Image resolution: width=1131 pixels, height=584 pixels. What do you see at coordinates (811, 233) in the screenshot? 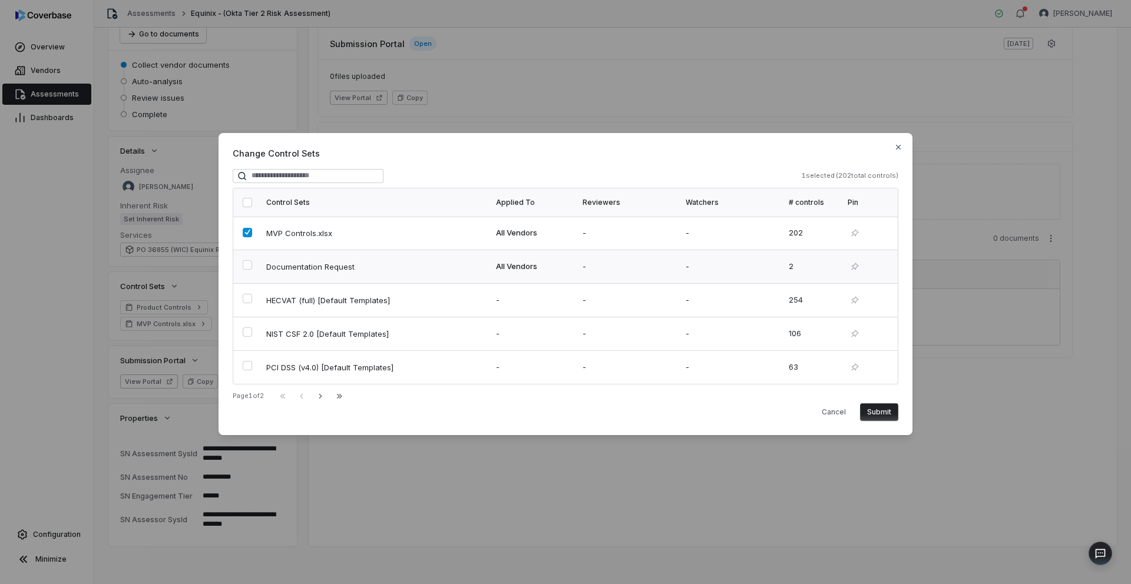
I see `td: 202` at bounding box center [811, 233].